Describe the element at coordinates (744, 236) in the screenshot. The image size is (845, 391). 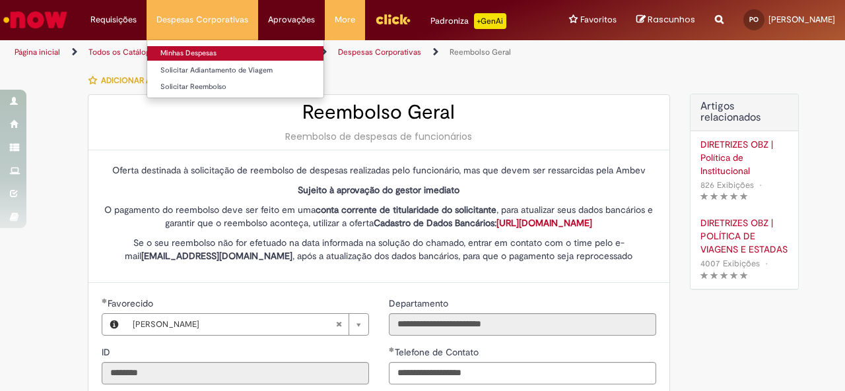
I see `a: DIRETRIZES OBZ | POLÍTICA DE VIAGENS E ESTADAS` at that location.